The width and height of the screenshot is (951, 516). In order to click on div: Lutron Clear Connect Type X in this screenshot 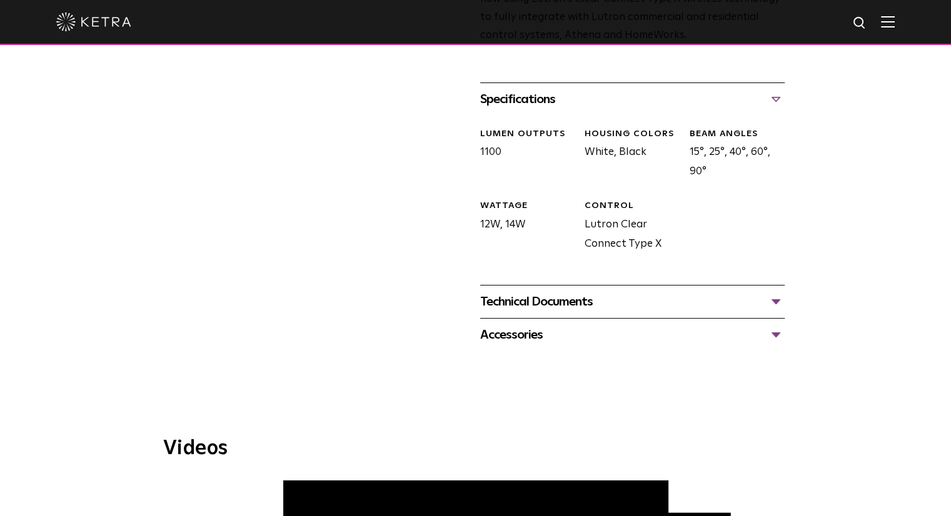, I will do `click(627, 227)`.